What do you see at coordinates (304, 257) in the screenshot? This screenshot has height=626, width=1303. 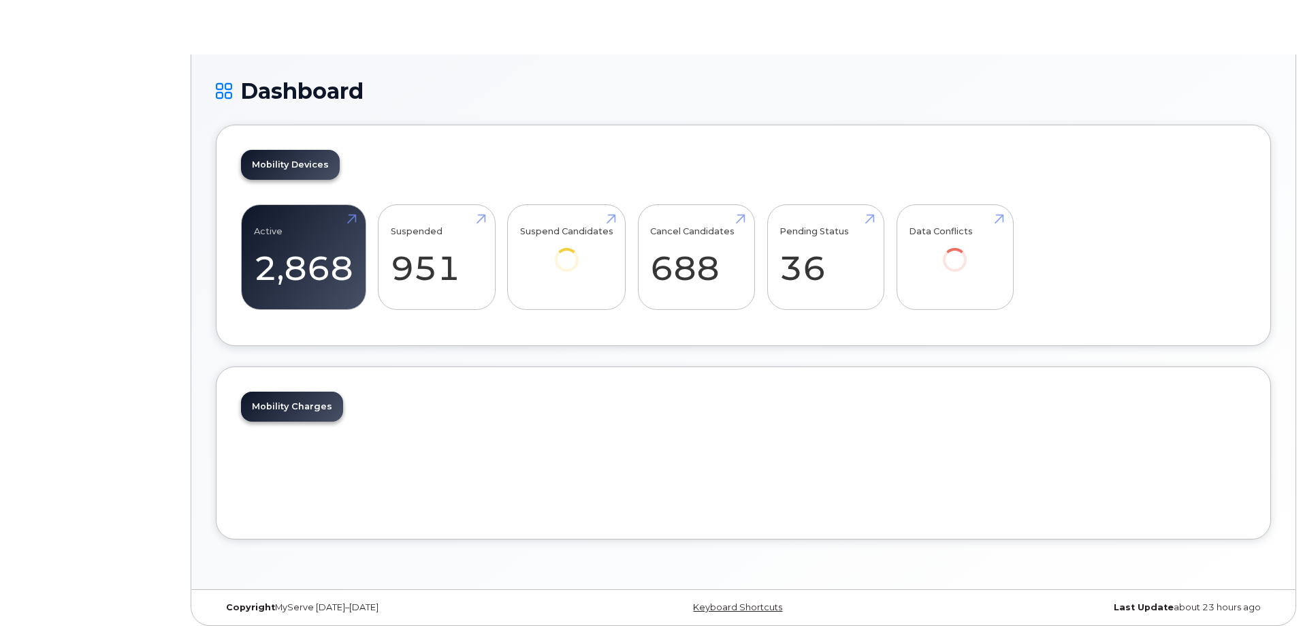 I see `a: Active 2,868` at bounding box center [304, 257].